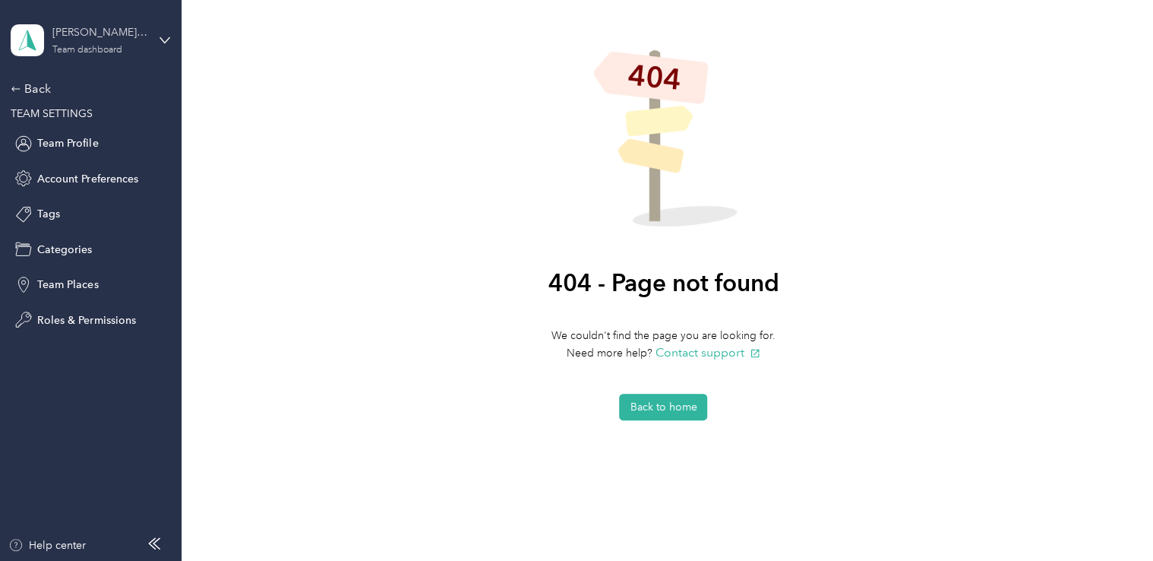 Image resolution: width=1153 pixels, height=561 pixels. I want to click on button: Contact support, so click(708, 353).